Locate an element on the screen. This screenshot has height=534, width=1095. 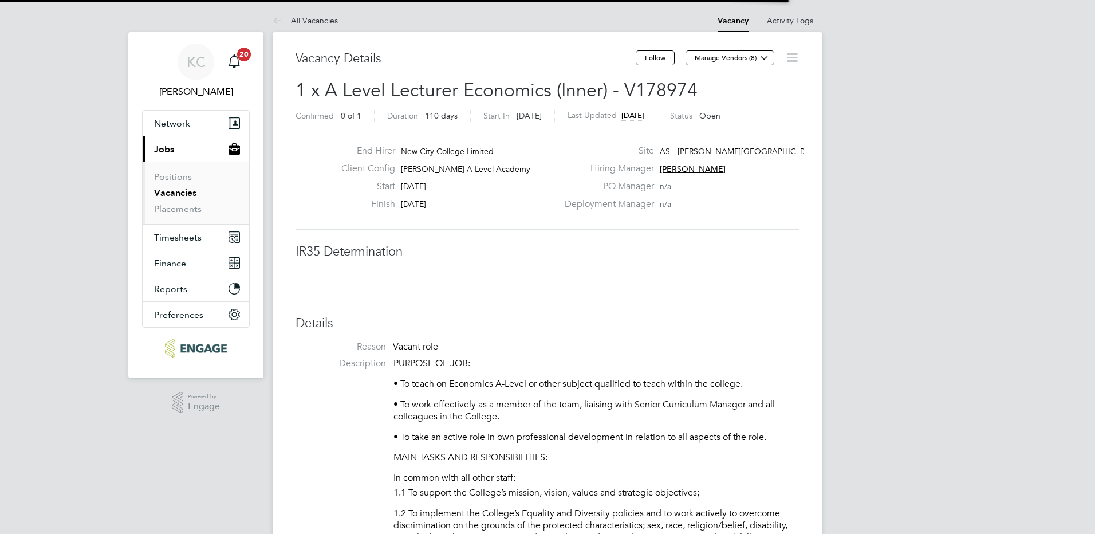
label: Start is located at coordinates (364, 186).